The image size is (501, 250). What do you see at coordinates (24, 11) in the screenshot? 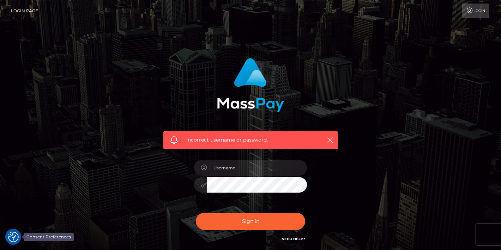
I see `a: Login Page` at bounding box center [24, 11].